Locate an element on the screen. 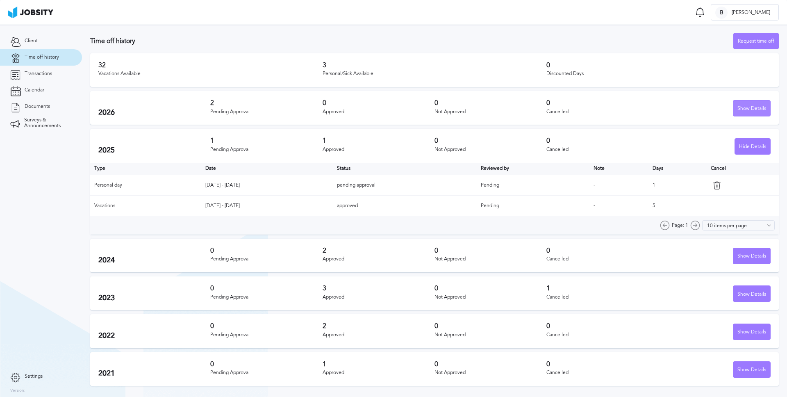 This screenshot has height=397, width=787. td: Personal day is located at coordinates (146, 185).